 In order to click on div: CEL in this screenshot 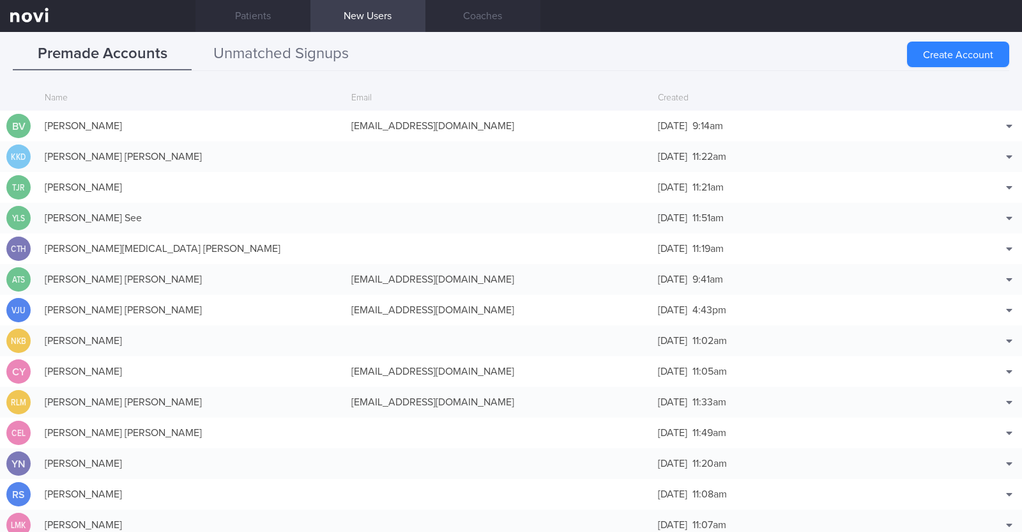, I will do `click(19, 433)`.